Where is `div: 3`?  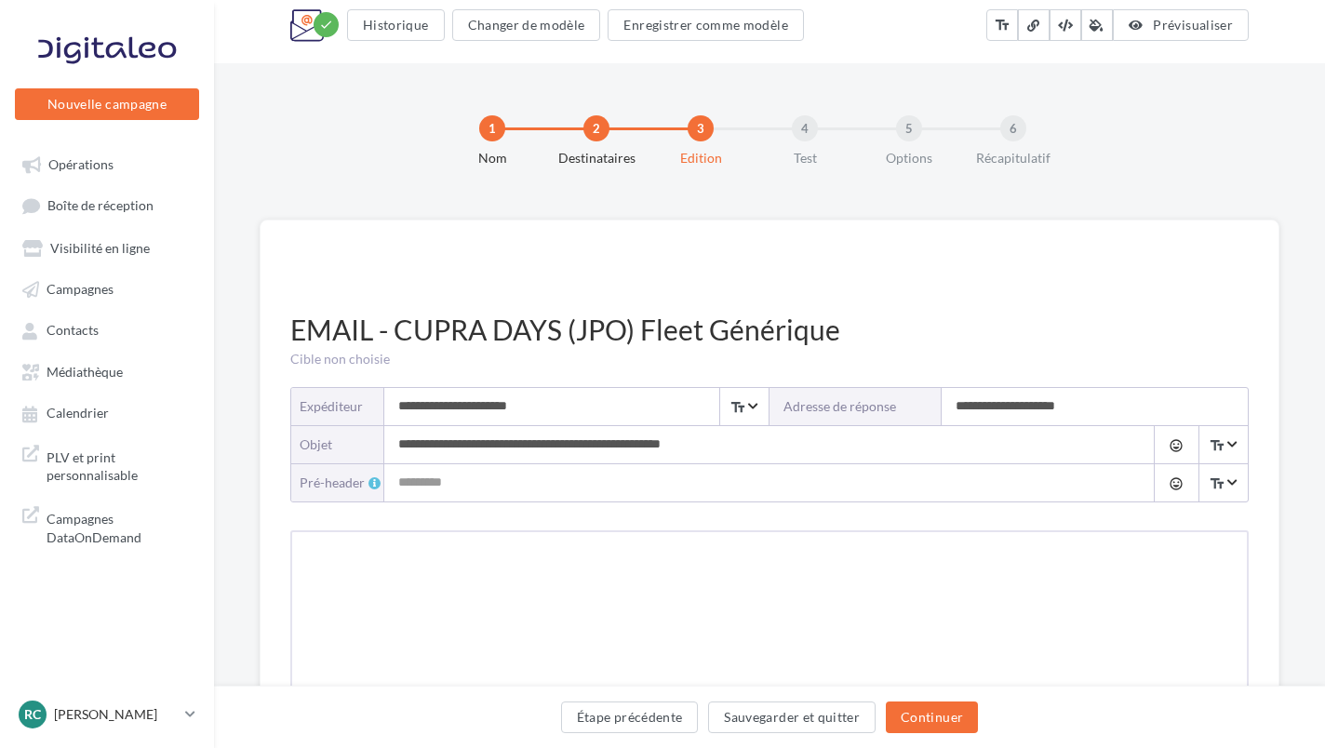 div: 3 is located at coordinates (701, 128).